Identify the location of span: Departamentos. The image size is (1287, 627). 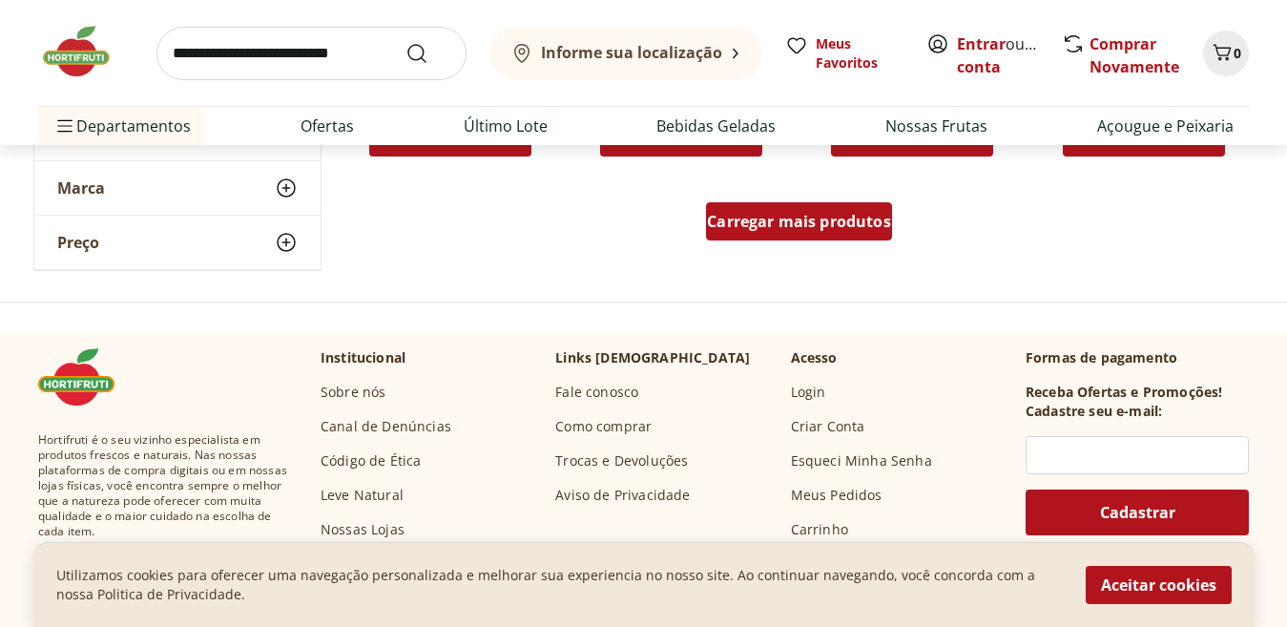
(122, 126).